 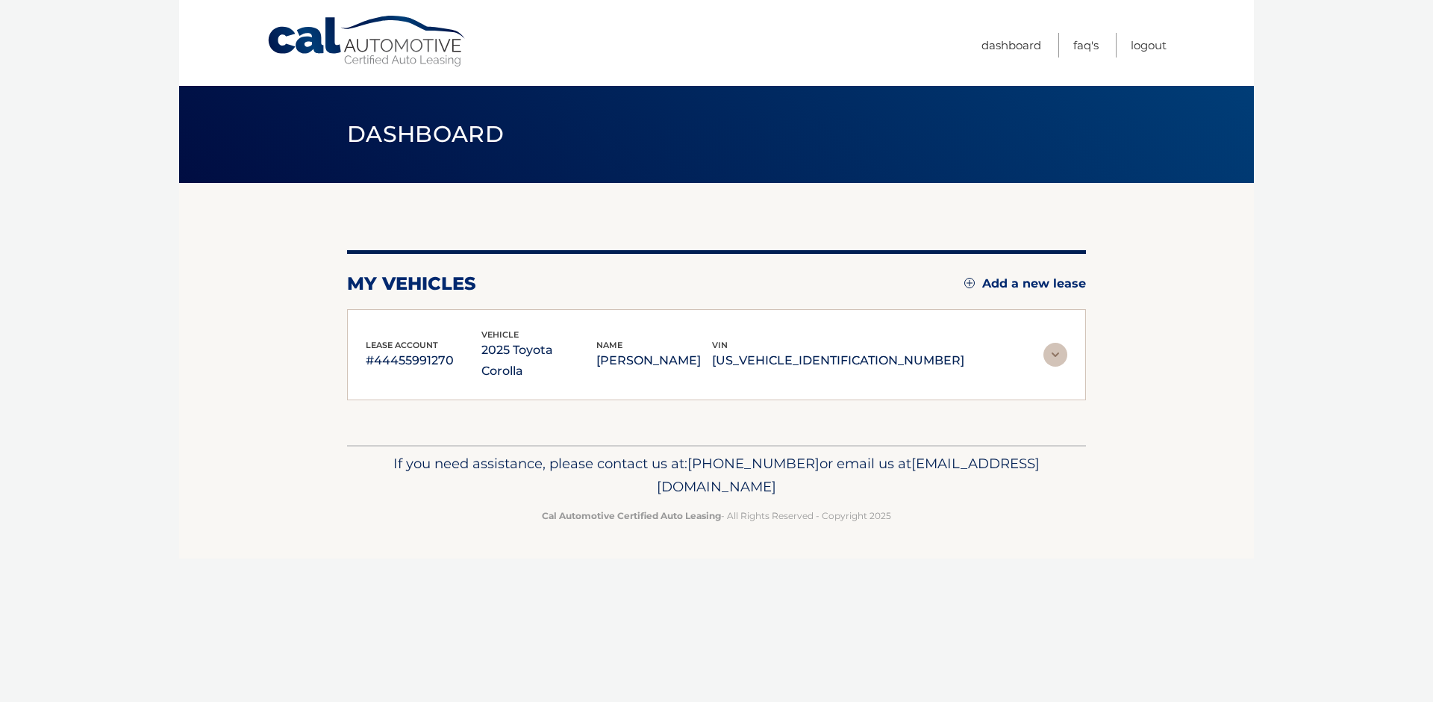 I want to click on img: add.svg, so click(x=970, y=283).